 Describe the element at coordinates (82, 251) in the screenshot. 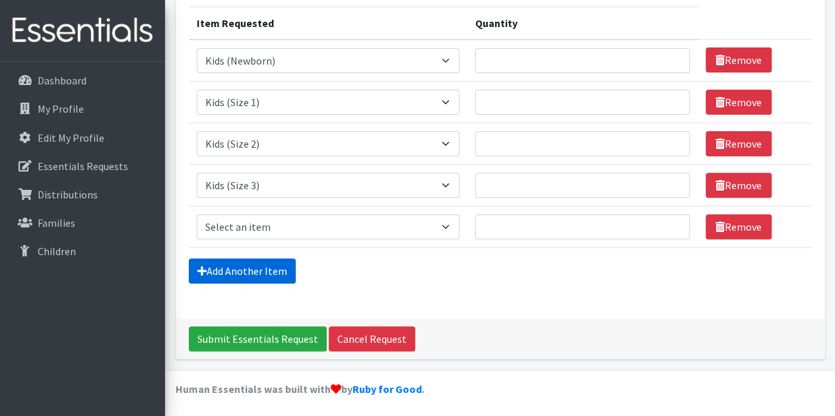

I see `a: Children` at that location.